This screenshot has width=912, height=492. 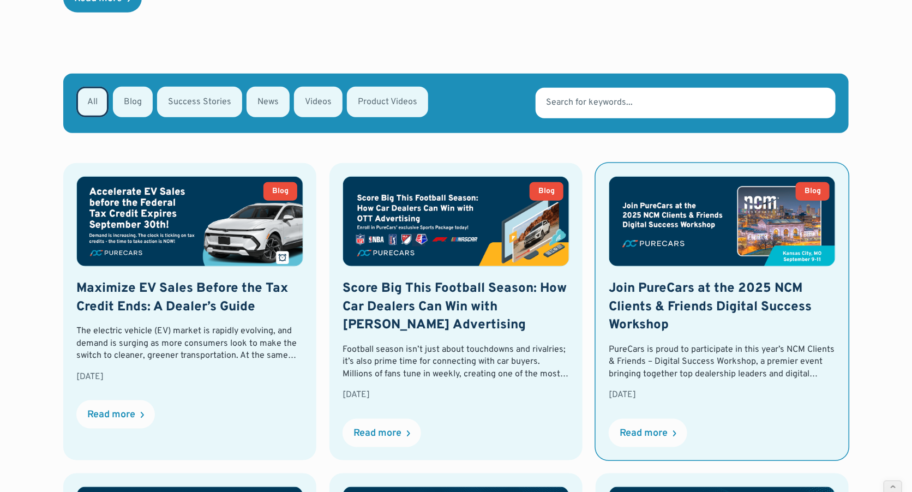 What do you see at coordinates (456, 362) in the screenshot?
I see `div: Football season isn’t just about touchdowns and rivalries; it’s also prime time for connecting wi...` at bounding box center [456, 362].